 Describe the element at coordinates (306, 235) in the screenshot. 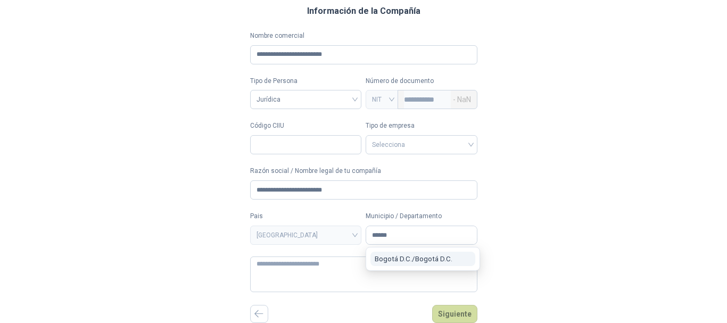

I see `span: COLOMBIA` at that location.